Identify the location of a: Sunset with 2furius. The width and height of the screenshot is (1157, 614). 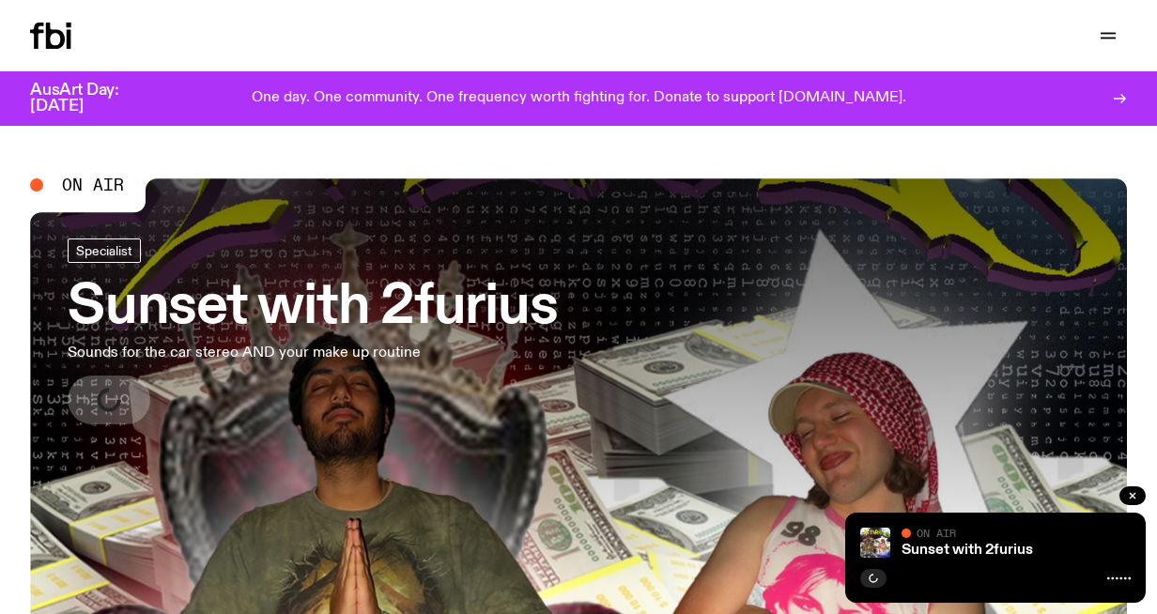
(967, 550).